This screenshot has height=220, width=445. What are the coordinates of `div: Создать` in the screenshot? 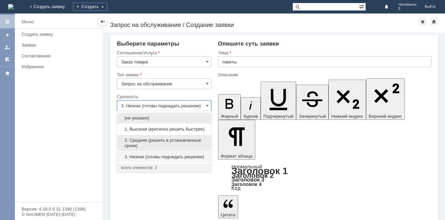 It's located at (90, 7).